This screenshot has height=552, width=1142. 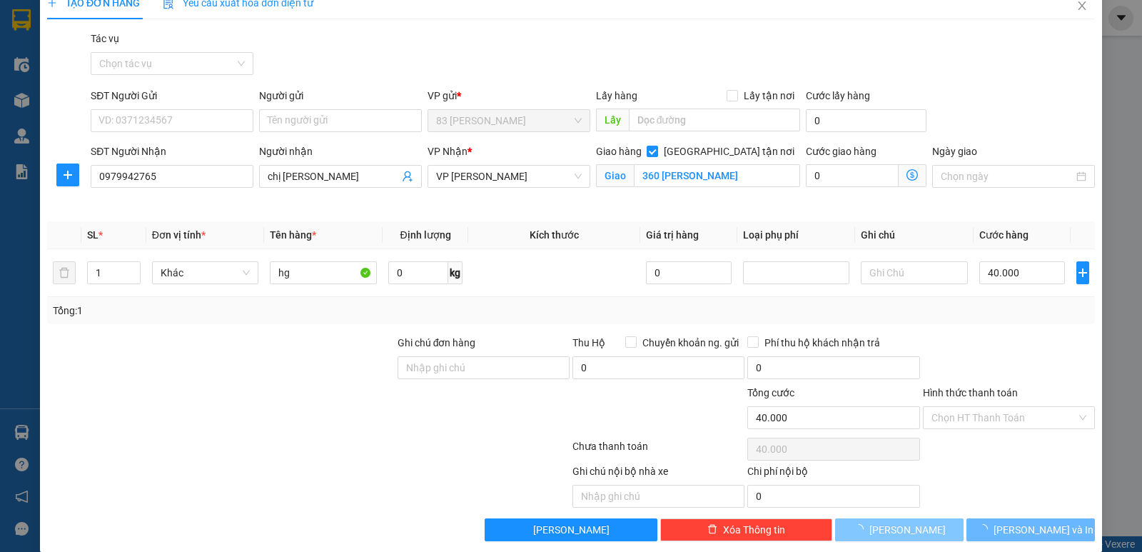 I want to click on span: 83 Nguyễn Hoàng, so click(x=509, y=121).